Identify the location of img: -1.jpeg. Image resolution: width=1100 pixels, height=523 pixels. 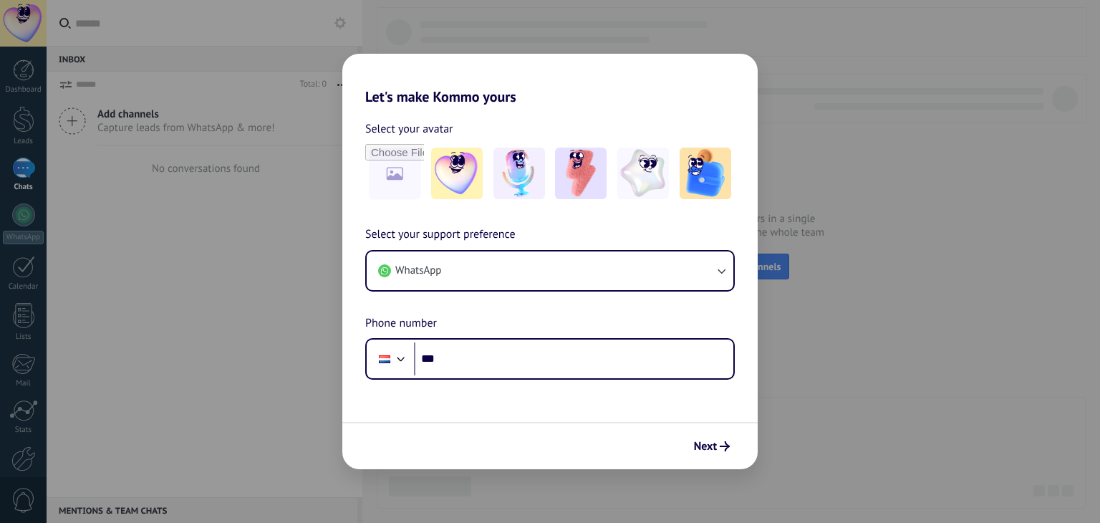
(457, 173).